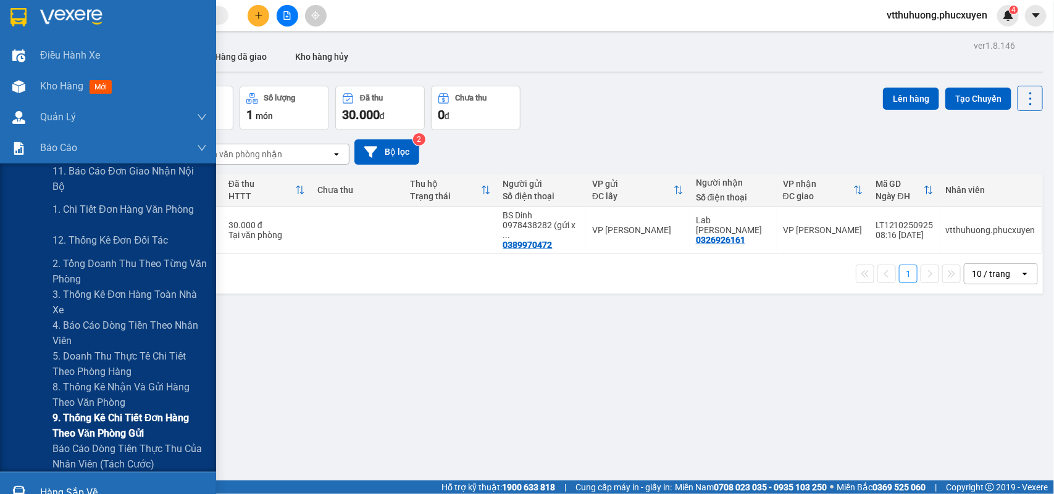 This screenshot has height=494, width=1054. I want to click on span: Cung cấp máy in - giấy in:, so click(623, 488).